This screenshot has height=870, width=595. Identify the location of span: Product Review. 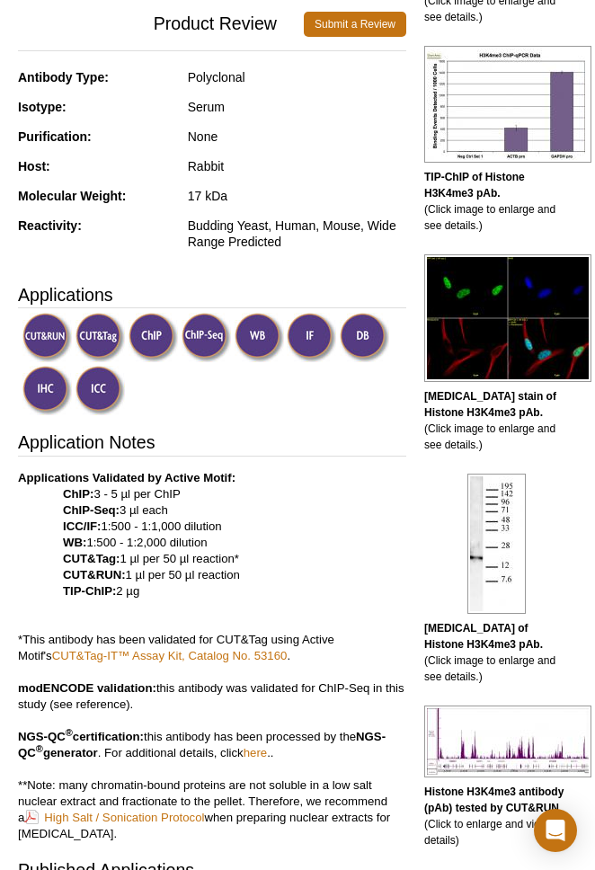
(161, 24).